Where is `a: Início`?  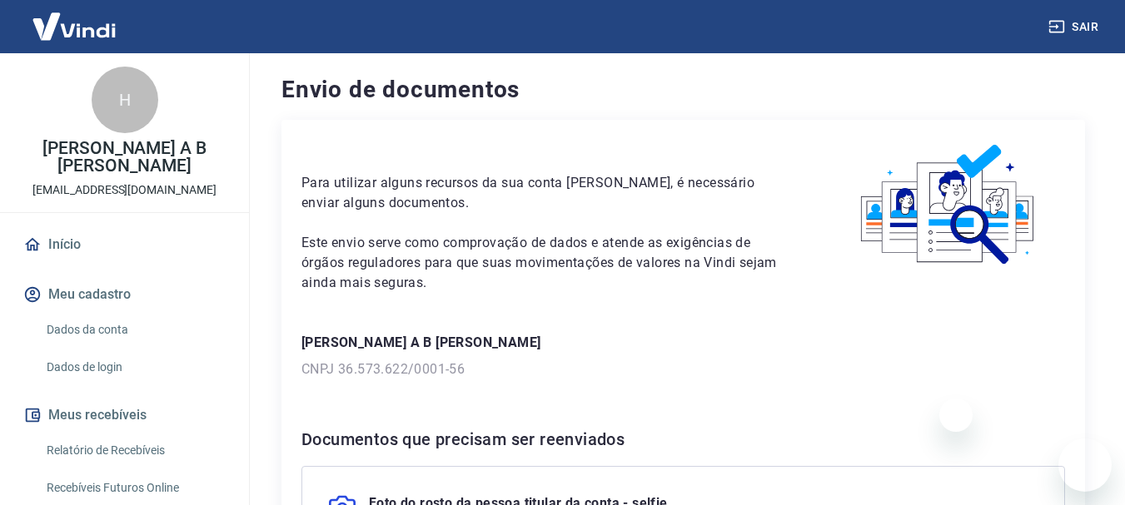 a: Início is located at coordinates (124, 245).